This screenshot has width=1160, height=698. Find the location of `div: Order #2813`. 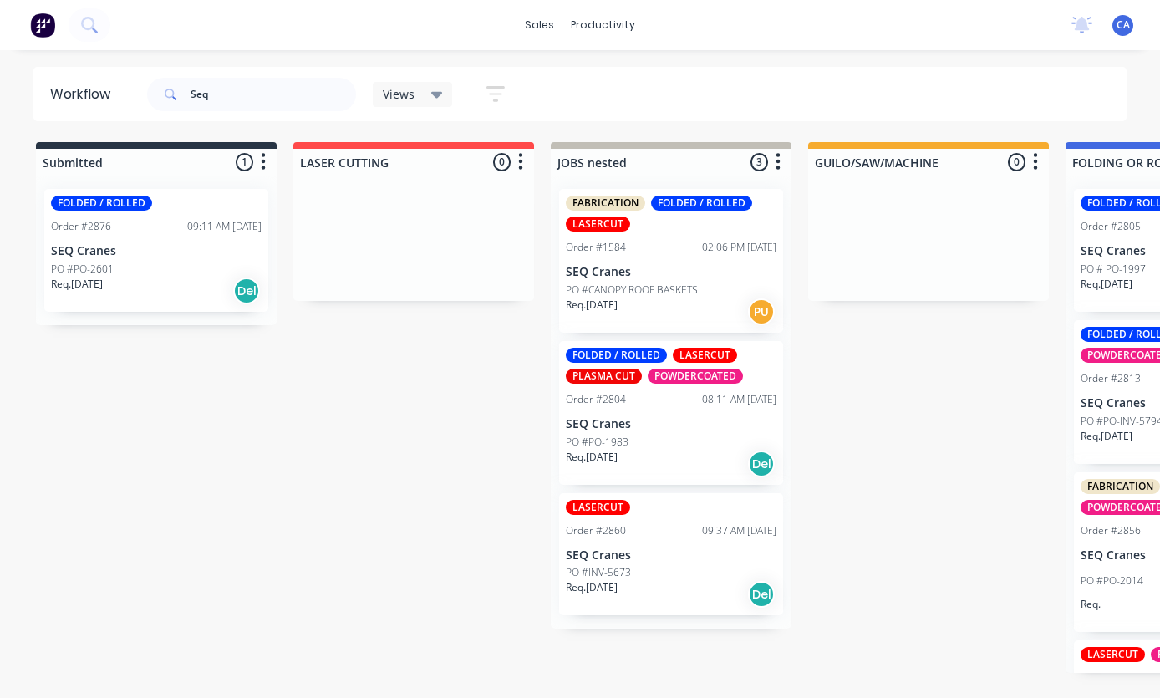

div: Order #2813 is located at coordinates (1111, 379).